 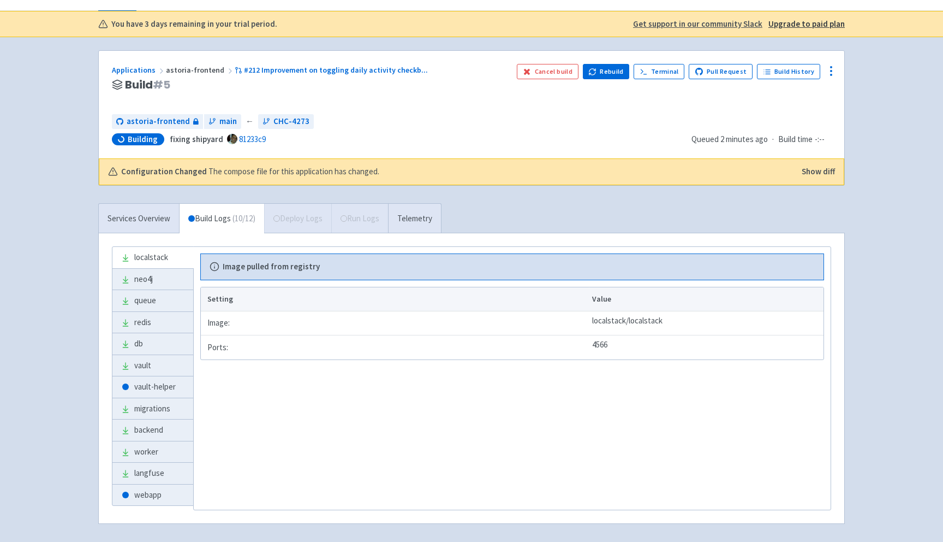 What do you see at coordinates (789, 72) in the screenshot?
I see `a: Build History` at bounding box center [789, 72].